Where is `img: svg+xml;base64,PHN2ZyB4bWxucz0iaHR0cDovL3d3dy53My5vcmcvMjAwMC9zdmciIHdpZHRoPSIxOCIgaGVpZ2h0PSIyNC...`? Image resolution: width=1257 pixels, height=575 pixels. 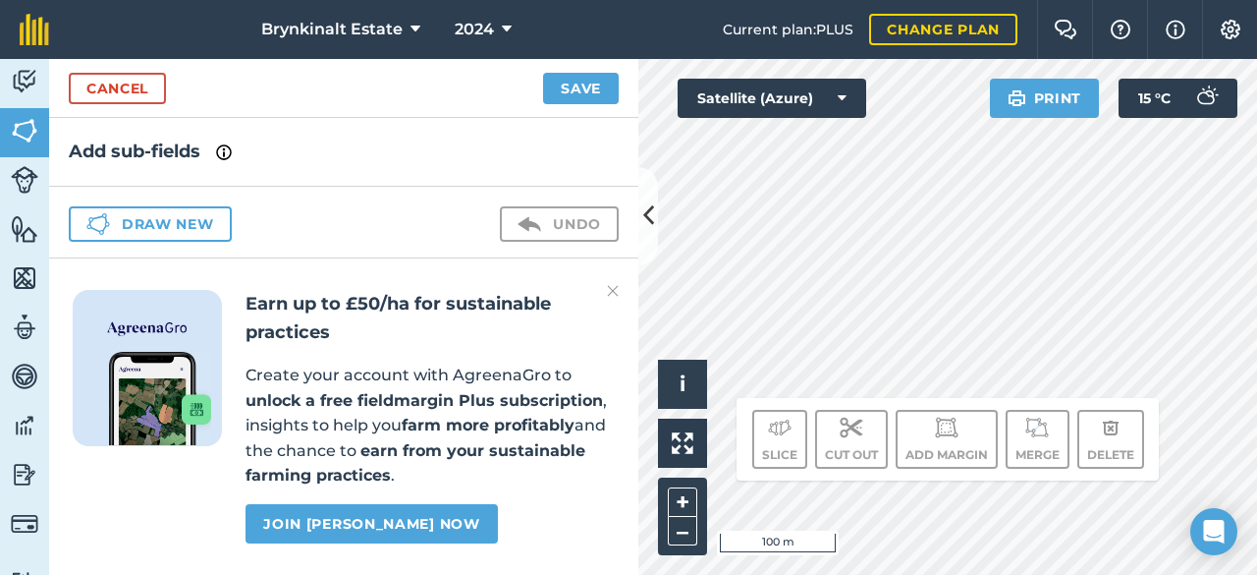 img: svg+xml;base64,PHN2ZyB4bWxucz0iaHR0cDovL3d3dy53My5vcmcvMjAwMC9zdmciIHdpZHRoPSIxOCIgaGVpZ2h0PSIyNC... is located at coordinates (1111, 427).